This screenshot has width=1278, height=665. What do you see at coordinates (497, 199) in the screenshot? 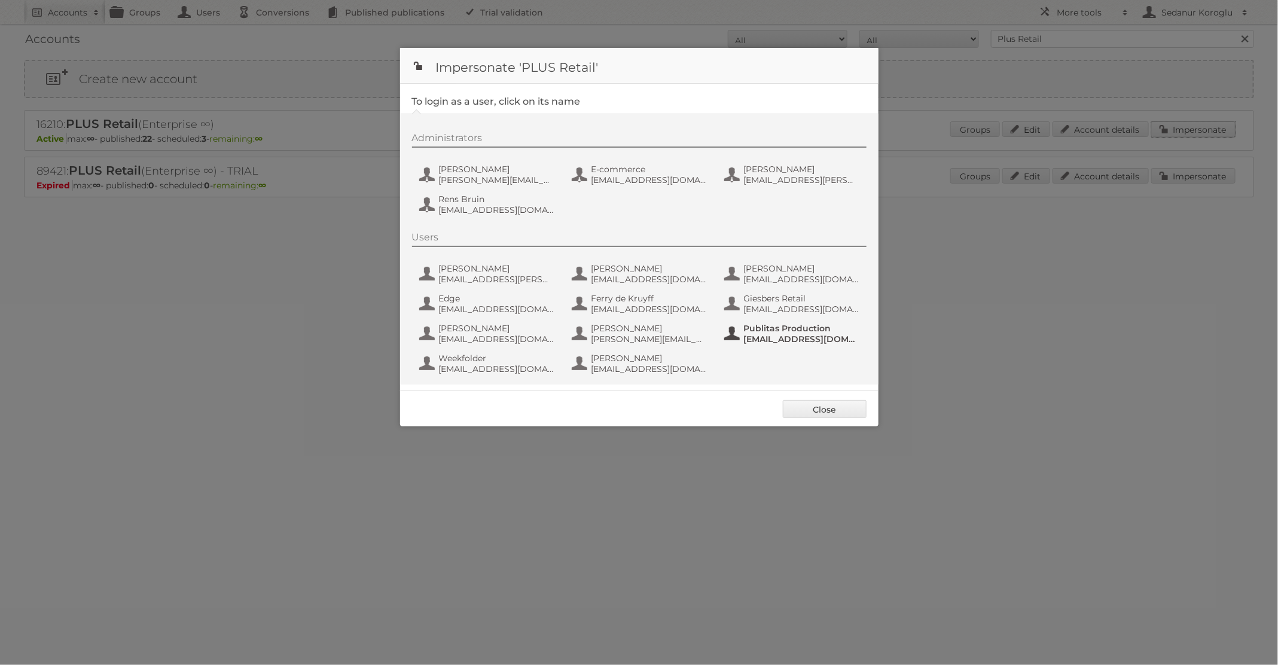
I see `span: Rens Bruin` at bounding box center [497, 199].